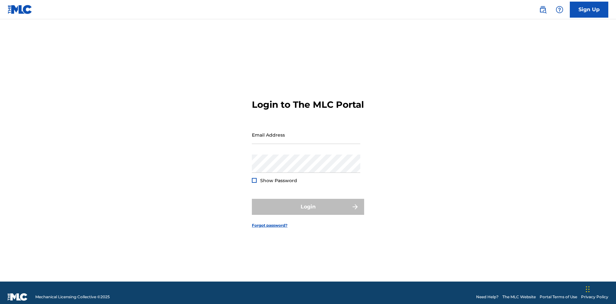 This screenshot has width=616, height=304. Describe the element at coordinates (560, 10) in the screenshot. I see `img: help` at that location.